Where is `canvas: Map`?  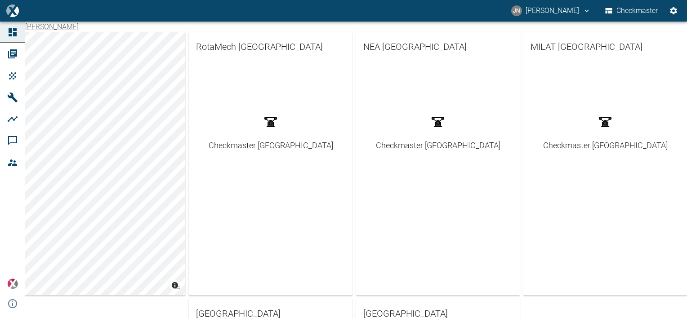 canvas: Map is located at coordinates (103, 164).